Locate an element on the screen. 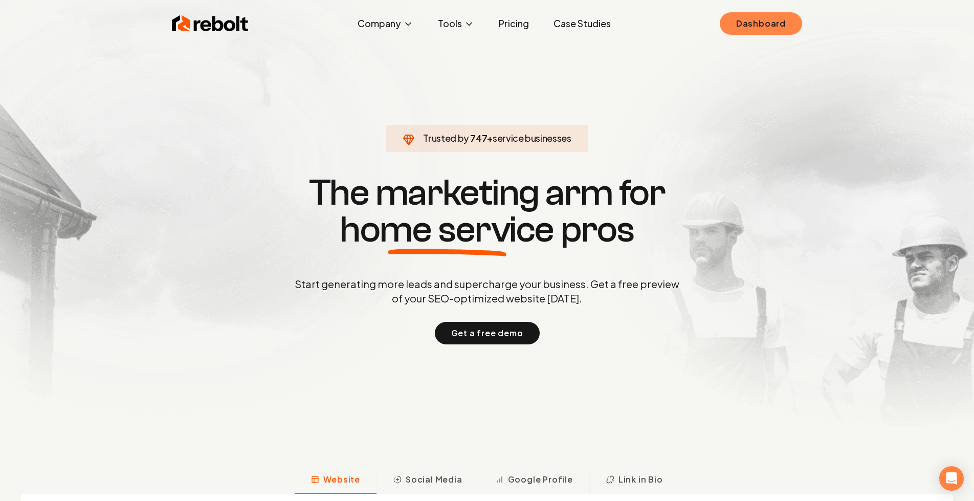  img: Rebolt Logo is located at coordinates (210, 24).